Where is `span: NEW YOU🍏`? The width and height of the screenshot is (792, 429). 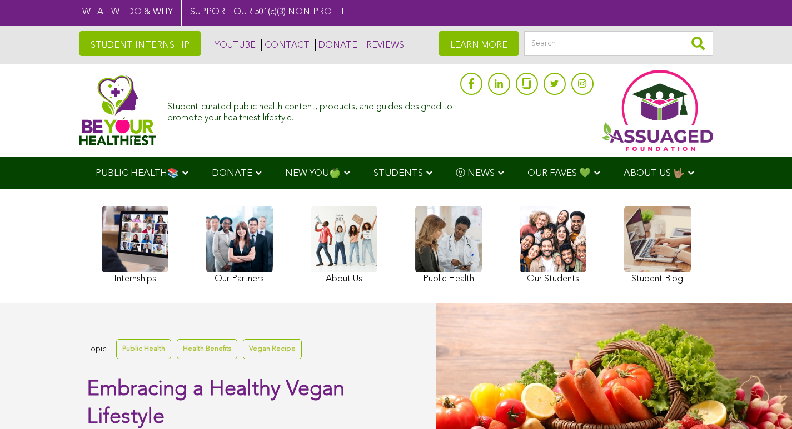 span: NEW YOU🍏 is located at coordinates (313, 173).